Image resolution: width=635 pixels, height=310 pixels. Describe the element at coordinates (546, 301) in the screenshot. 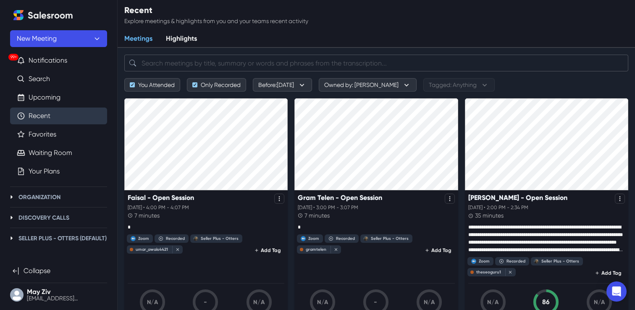

I see `div: 86` at that location.